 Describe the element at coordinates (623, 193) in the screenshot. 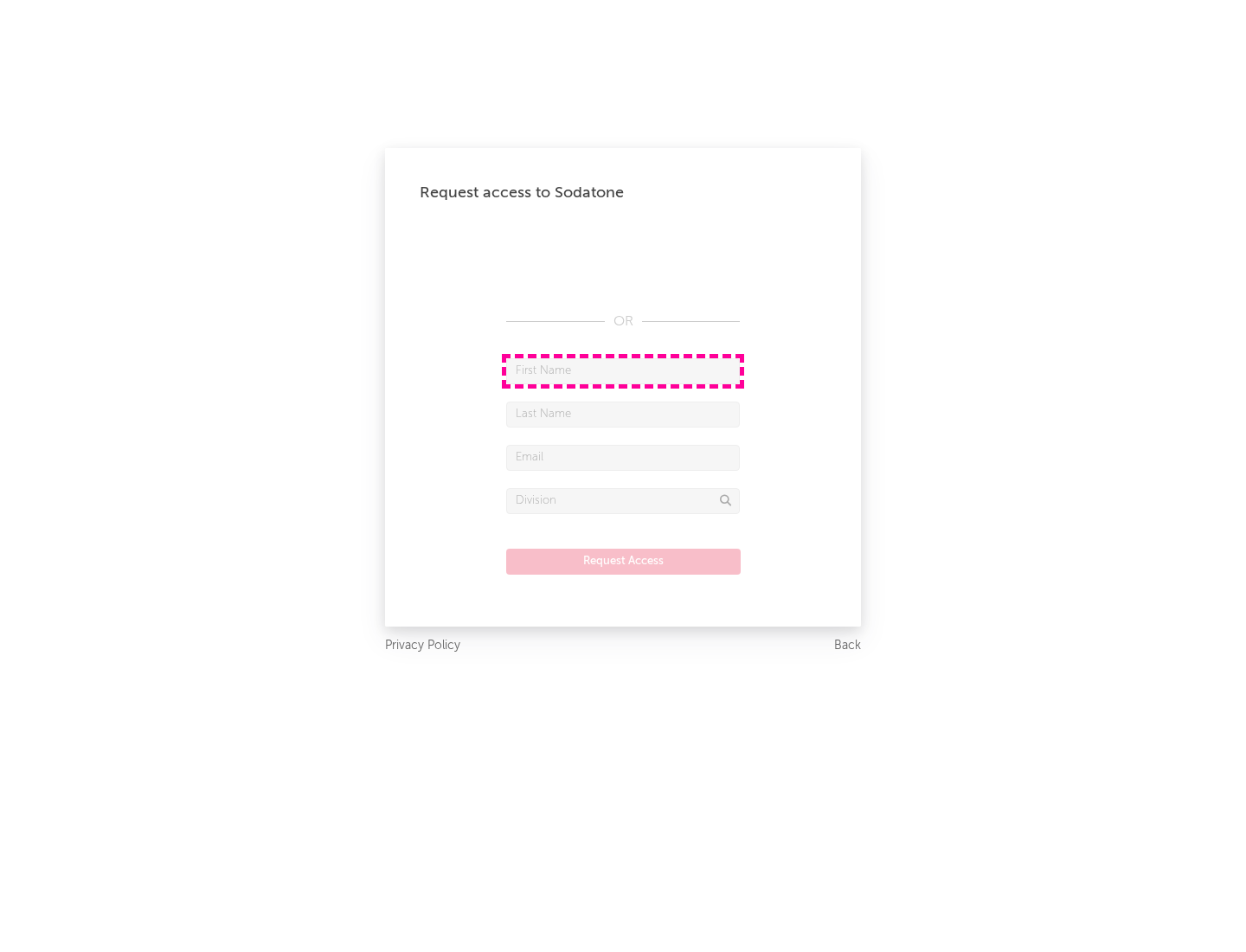

I see `div: Request access to Sodatone` at that location.